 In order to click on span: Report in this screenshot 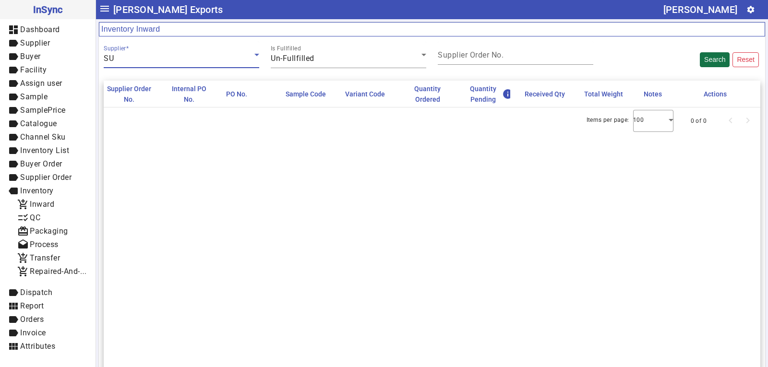, I will do `click(32, 306)`.